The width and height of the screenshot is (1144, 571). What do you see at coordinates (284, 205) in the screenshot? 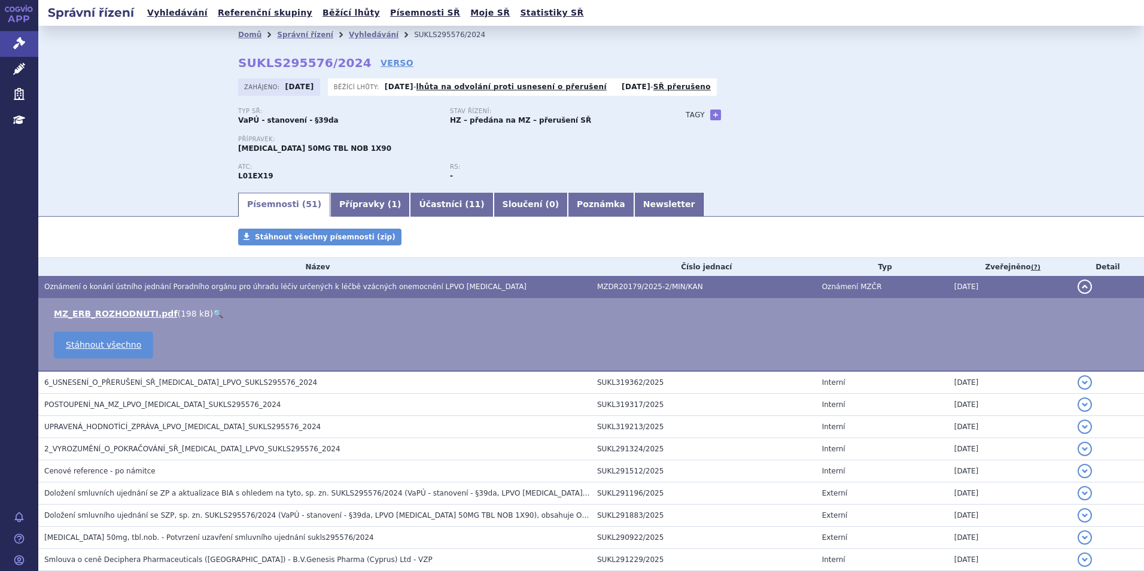
I see `a: Písemnosti (51)` at bounding box center [284, 205].